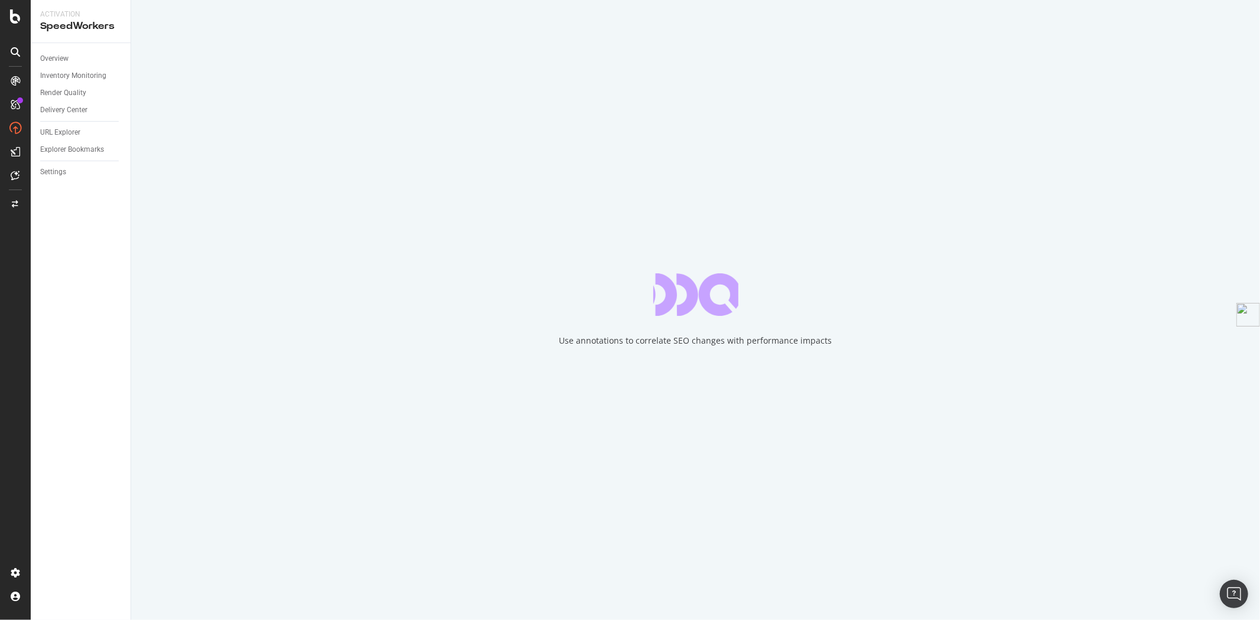  I want to click on a: Settings, so click(81, 172).